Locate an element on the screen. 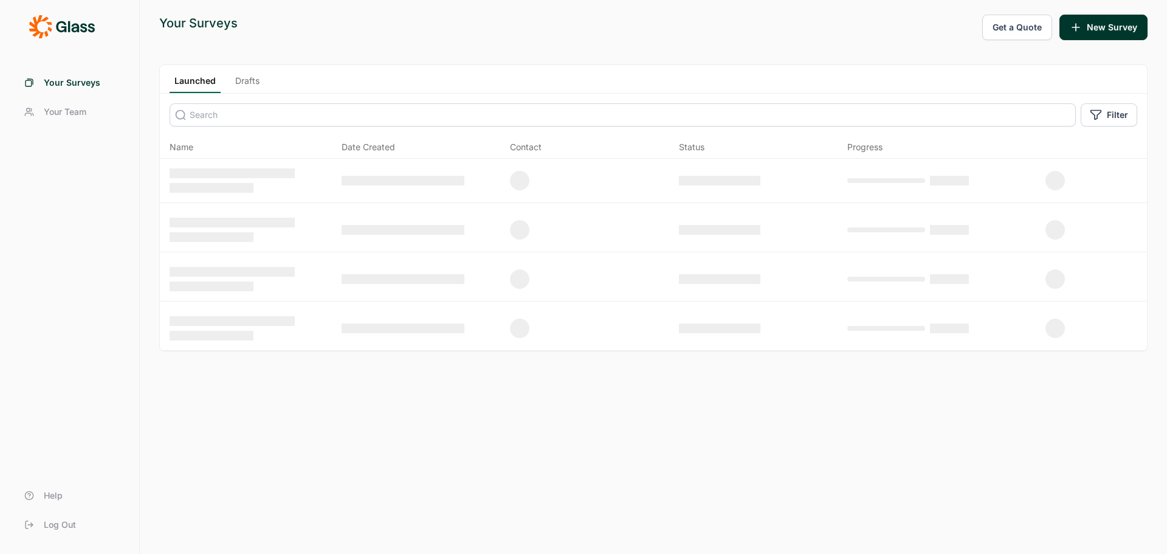 This screenshot has width=1167, height=554. button: Get a Quote is located at coordinates (1017, 27).